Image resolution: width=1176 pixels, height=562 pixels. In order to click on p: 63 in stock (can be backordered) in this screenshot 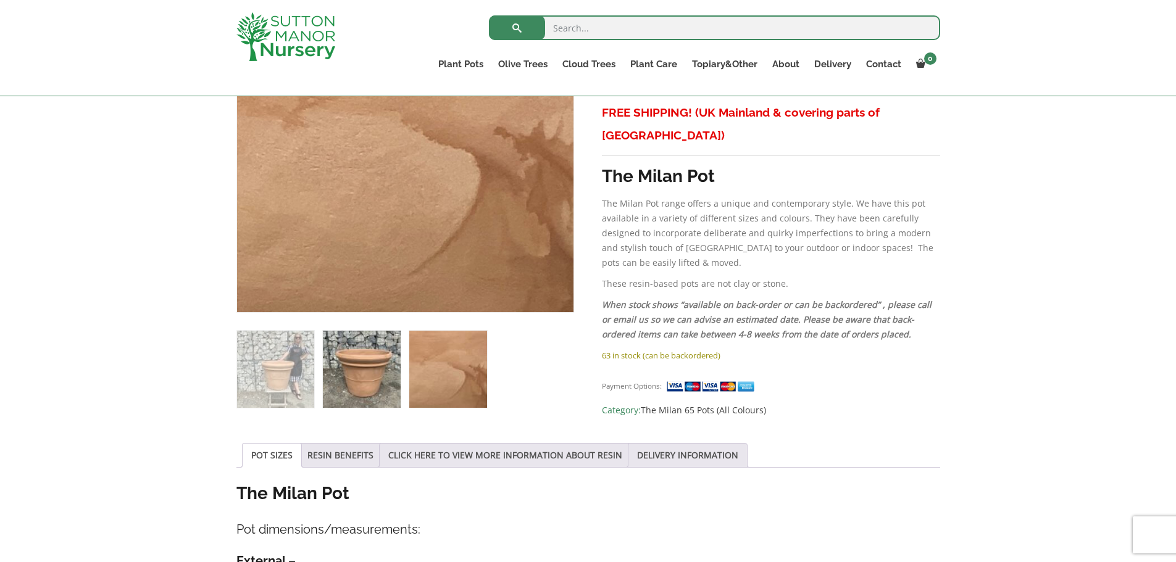, I will do `click(770, 355)`.